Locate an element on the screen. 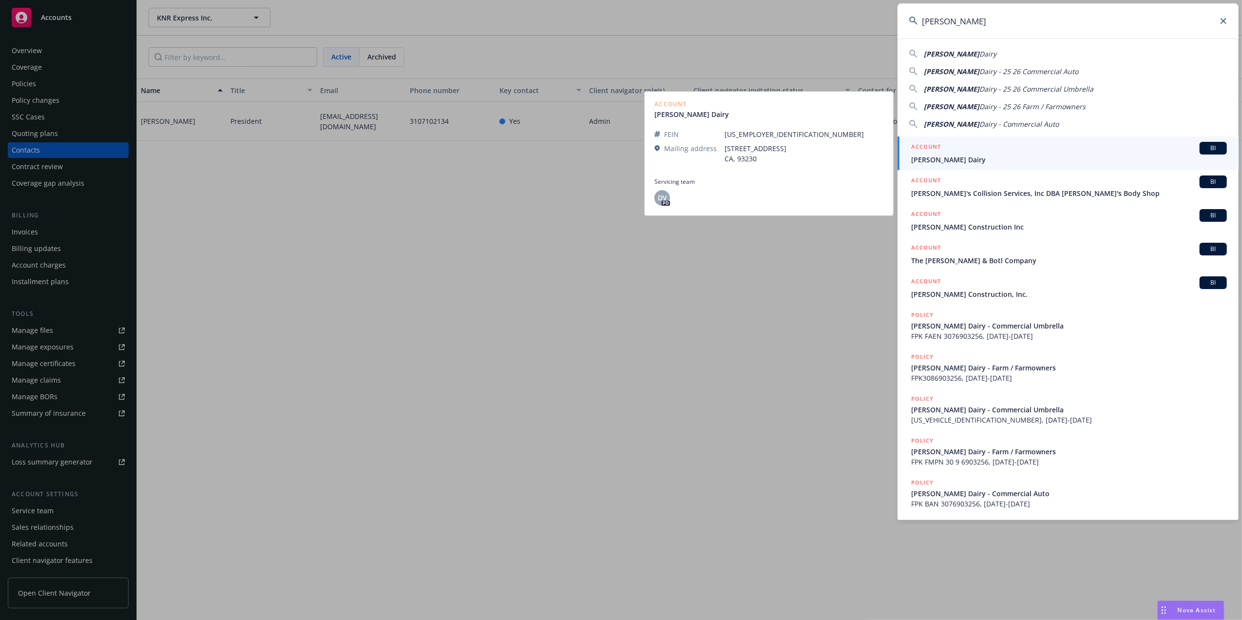 Image resolution: width=1242 pixels, height=620 pixels. div: Drag to move is located at coordinates (1164, 610).